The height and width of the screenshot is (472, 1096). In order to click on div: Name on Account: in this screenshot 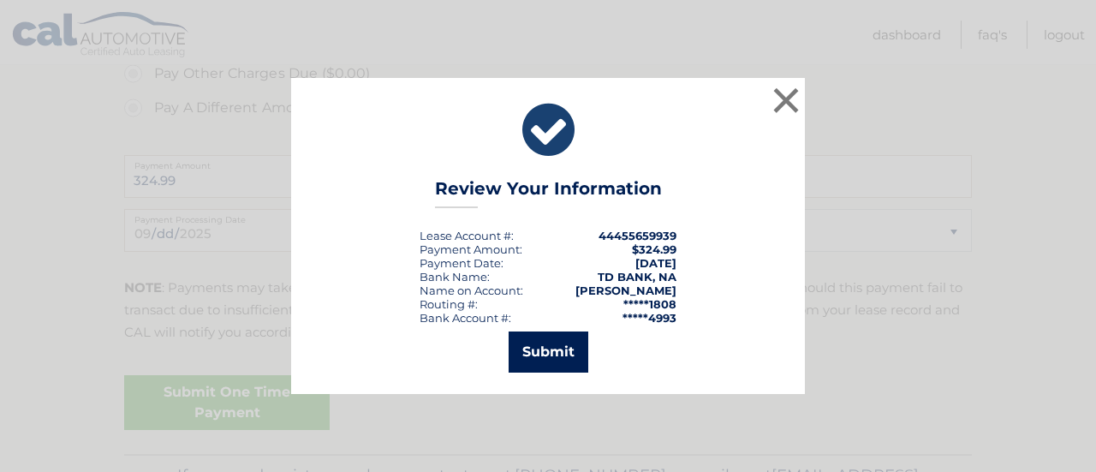, I will do `click(471, 290)`.